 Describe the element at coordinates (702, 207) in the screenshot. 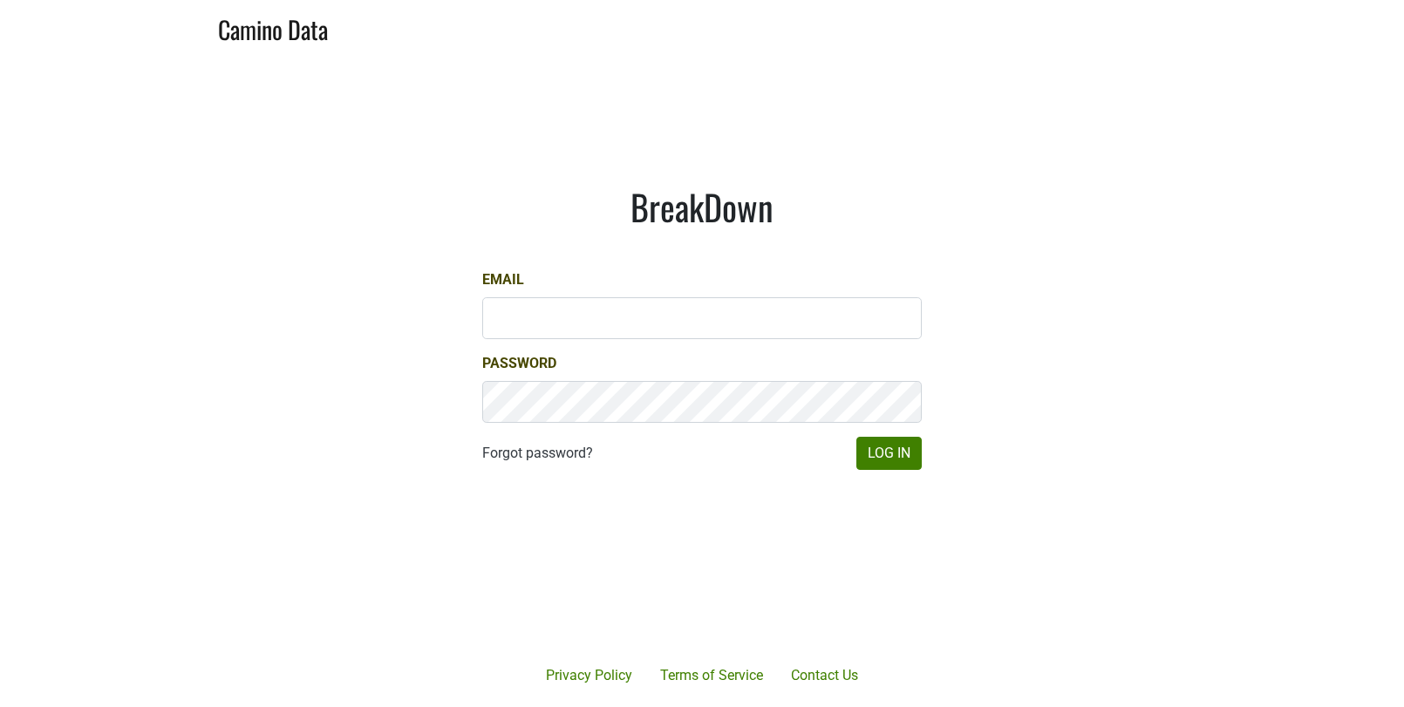

I see `h1: BreakDown` at that location.